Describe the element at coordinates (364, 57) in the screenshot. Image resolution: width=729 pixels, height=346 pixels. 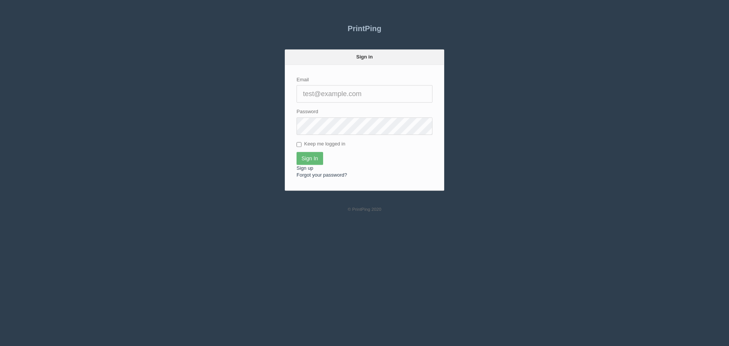
I see `strong: Sign in` at that location.